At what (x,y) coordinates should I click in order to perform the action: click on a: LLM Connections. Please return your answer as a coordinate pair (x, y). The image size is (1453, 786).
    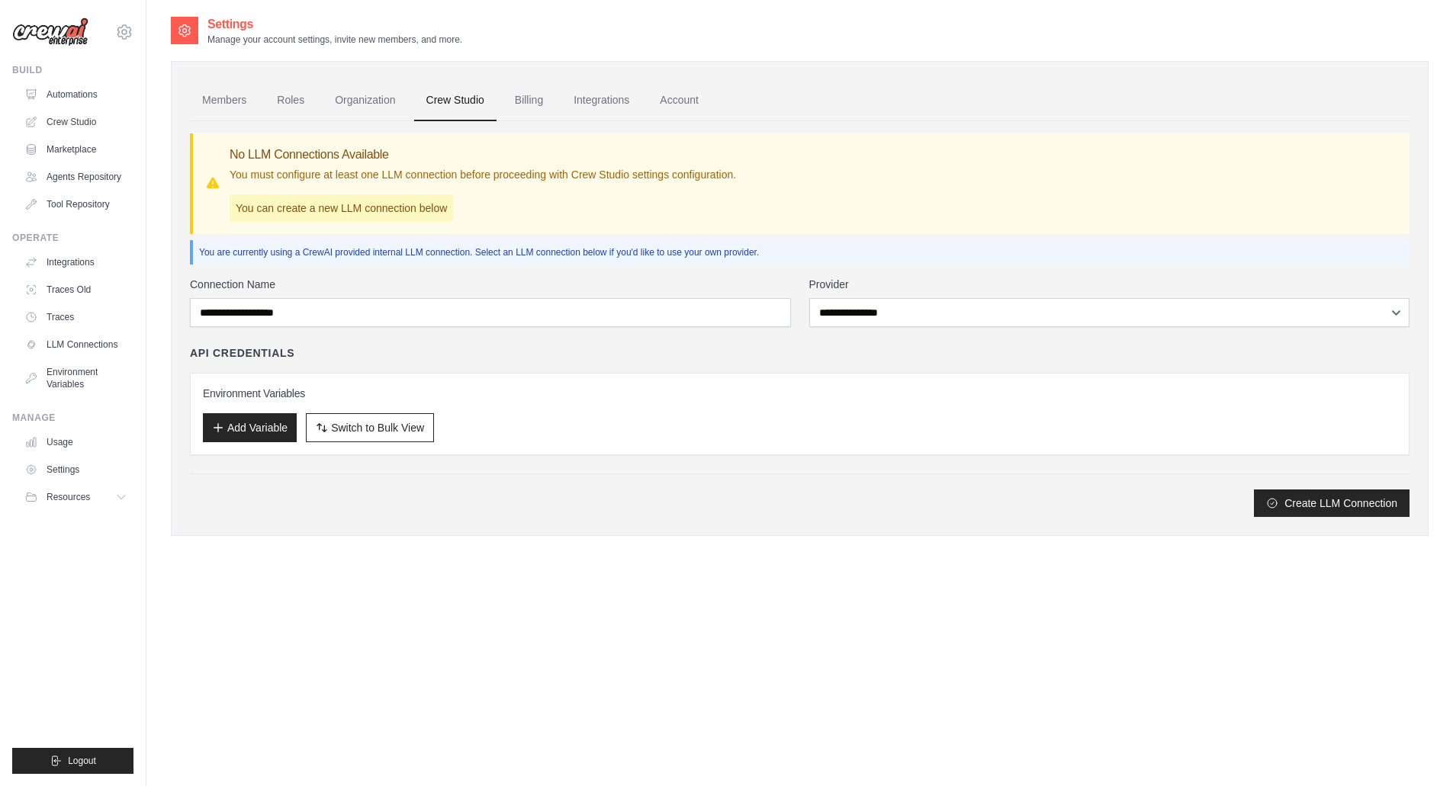
    Looking at the image, I should click on (76, 345).